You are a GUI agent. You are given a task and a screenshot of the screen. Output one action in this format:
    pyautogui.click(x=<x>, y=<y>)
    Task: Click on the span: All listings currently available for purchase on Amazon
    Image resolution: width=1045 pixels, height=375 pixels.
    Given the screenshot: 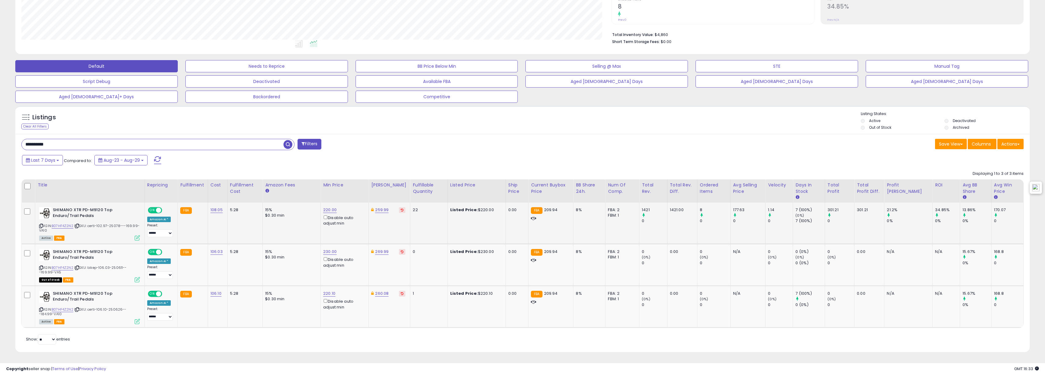 What is the action you would take?
    pyautogui.click(x=46, y=322)
    